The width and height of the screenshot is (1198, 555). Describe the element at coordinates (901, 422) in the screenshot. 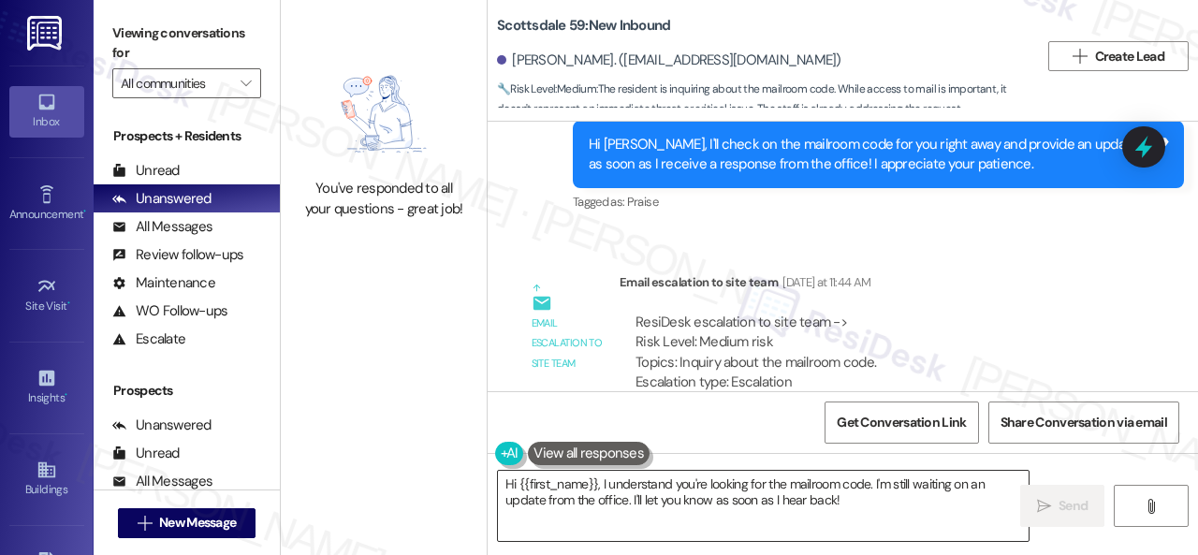

I see `span: Get Conversation Link` at that location.